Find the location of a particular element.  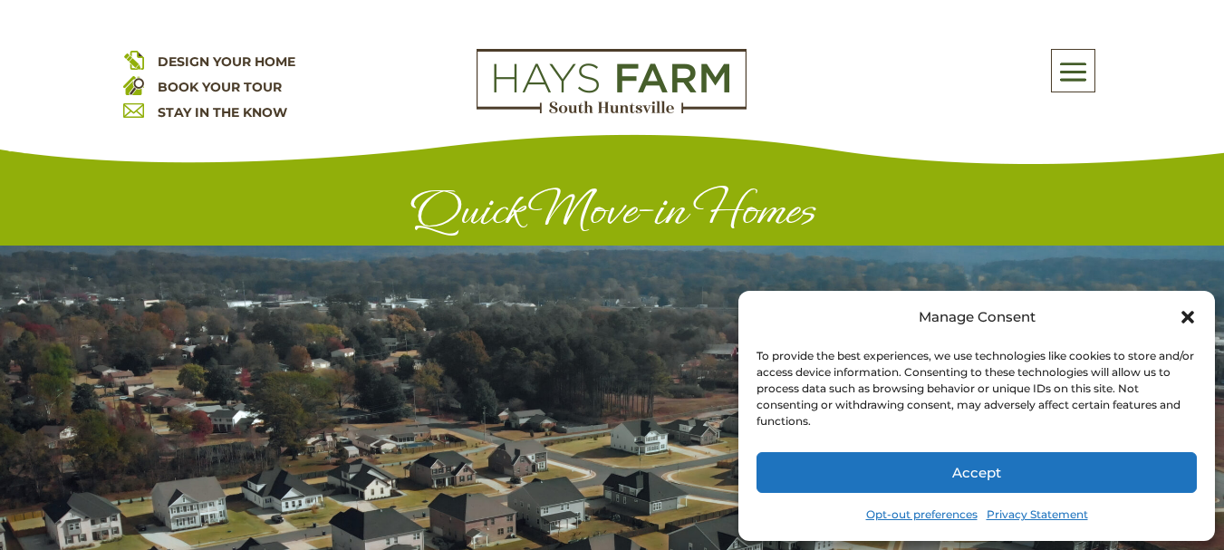

a: hays farm homes huntsville development is located at coordinates (612, 110).